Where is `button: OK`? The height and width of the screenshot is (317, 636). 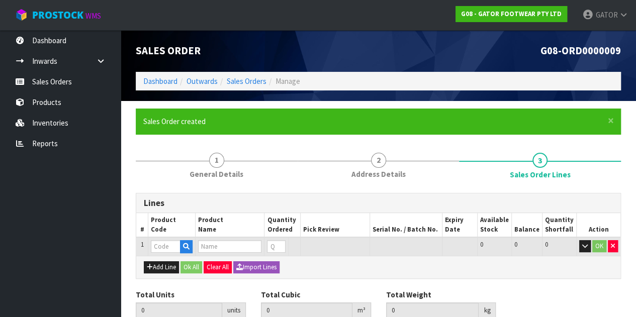
button: OK is located at coordinates (599, 246).